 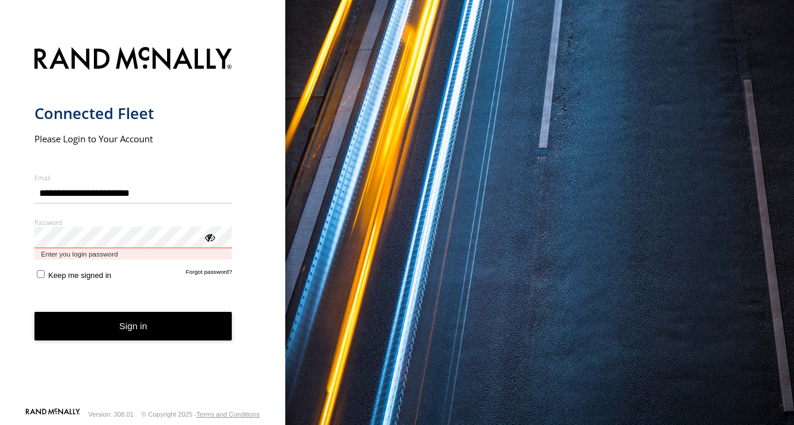 I want to click on div: © Copyright 2025 -, so click(x=200, y=414).